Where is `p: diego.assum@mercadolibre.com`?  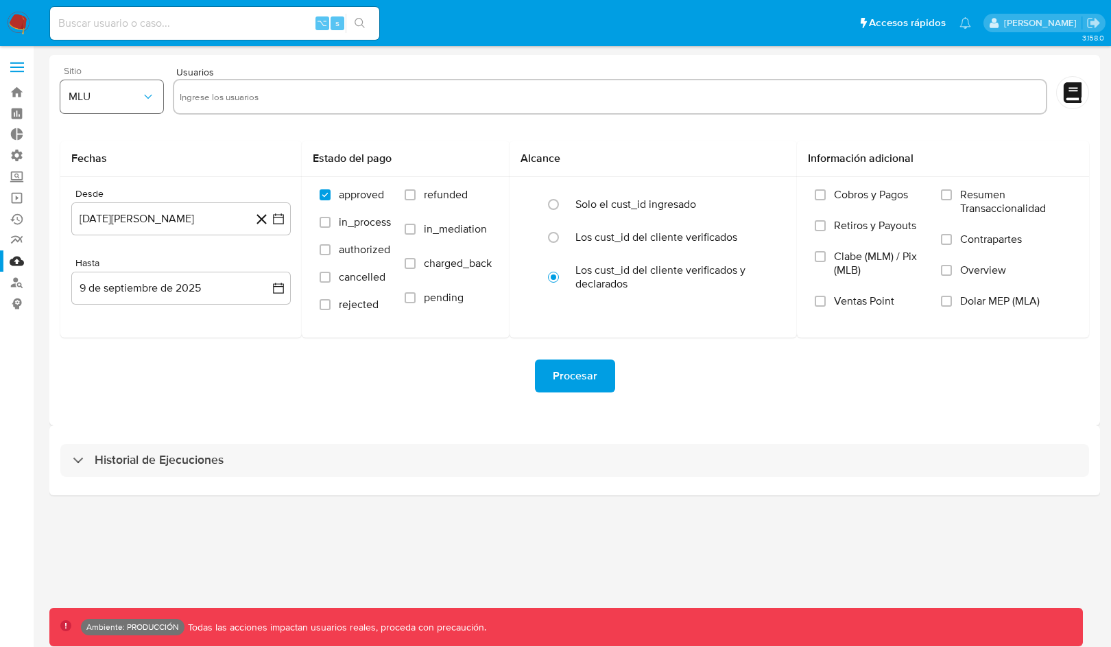
p: diego.assum@mercadolibre.com is located at coordinates (1042, 23).